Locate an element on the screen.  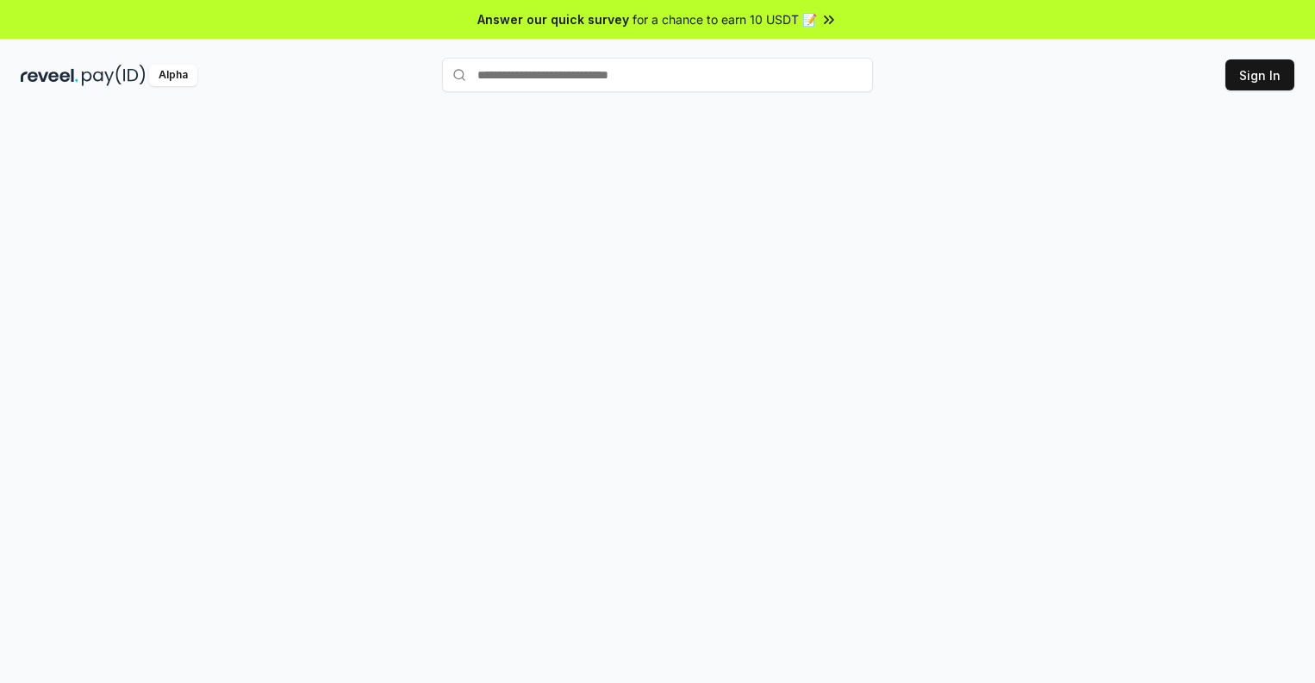
img: pay_id is located at coordinates (114, 75).